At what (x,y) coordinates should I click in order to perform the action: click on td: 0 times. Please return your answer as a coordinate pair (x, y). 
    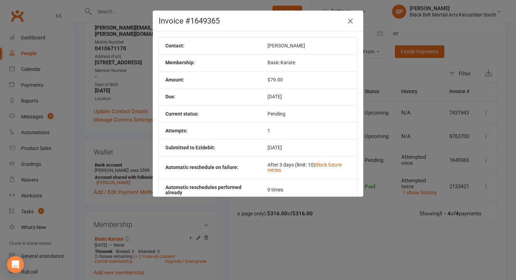
    Looking at the image, I should click on (309, 190).